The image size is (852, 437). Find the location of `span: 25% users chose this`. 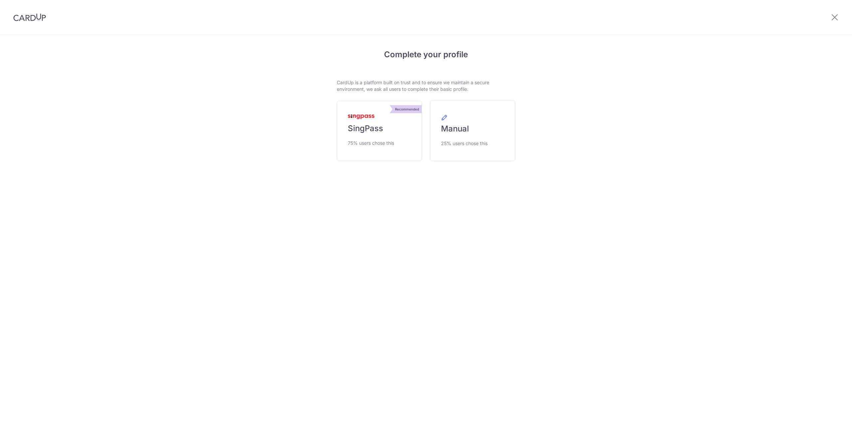

span: 25% users chose this is located at coordinates (464, 143).